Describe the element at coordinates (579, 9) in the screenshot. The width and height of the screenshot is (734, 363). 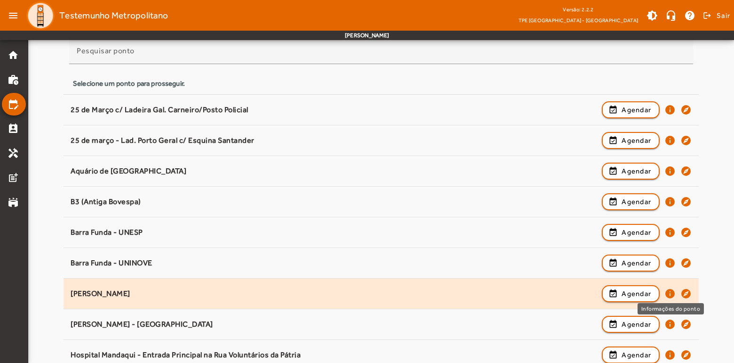
I see `div: Versão: 2.2.2` at that location.